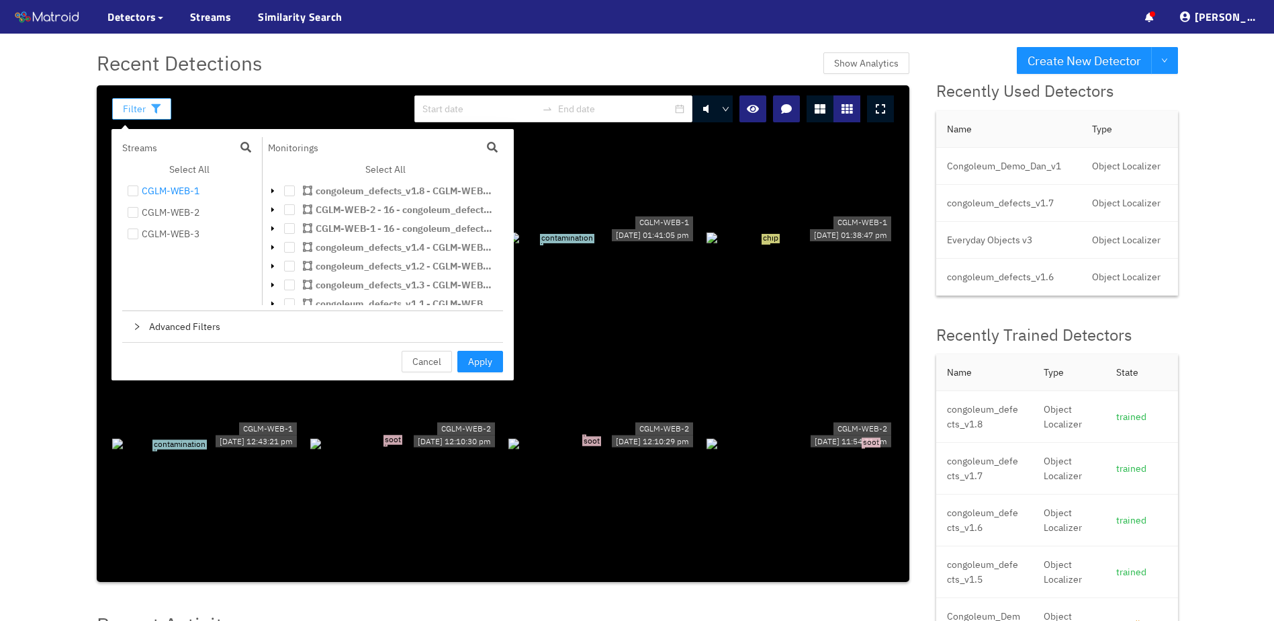 The image size is (1274, 621). I want to click on th: State, so click(1142, 372).